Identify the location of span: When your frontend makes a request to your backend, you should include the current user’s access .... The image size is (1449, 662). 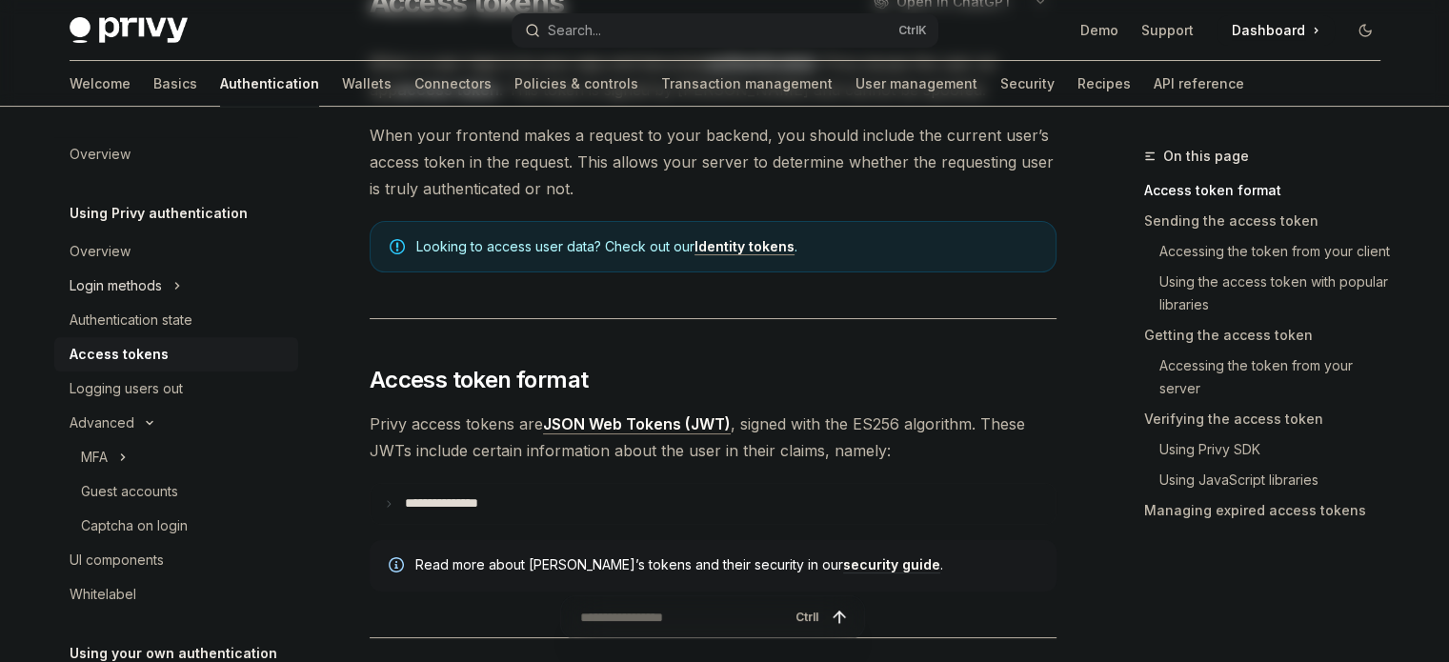
(713, 162).